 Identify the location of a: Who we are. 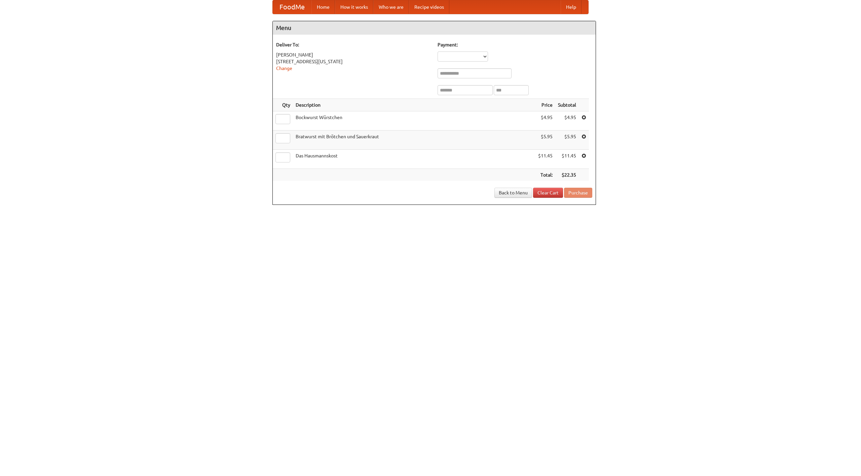
(391, 7).